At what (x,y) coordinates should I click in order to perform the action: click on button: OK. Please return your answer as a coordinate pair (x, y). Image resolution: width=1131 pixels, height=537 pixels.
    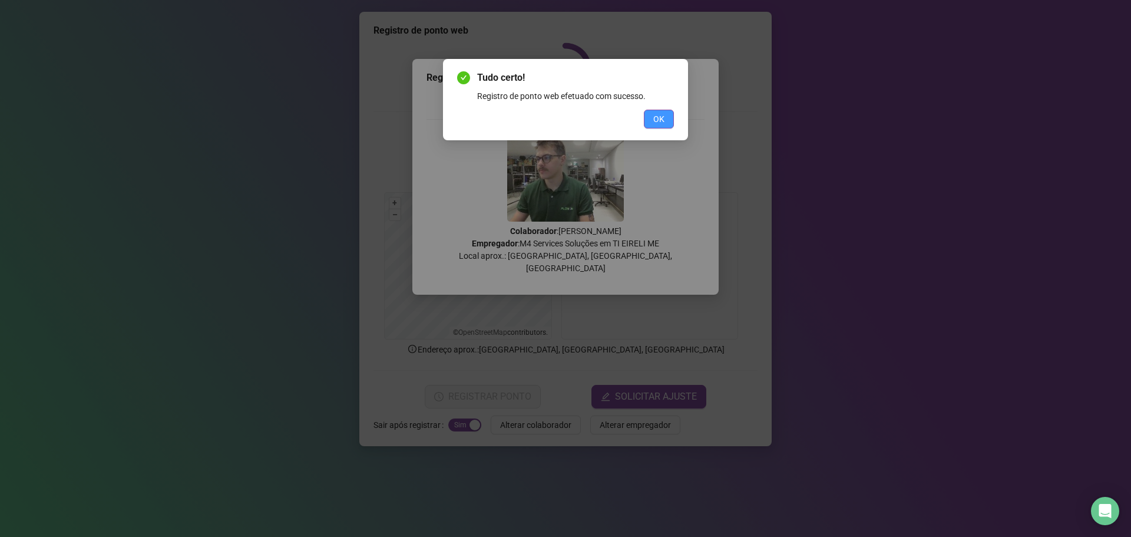
    Looking at the image, I should click on (659, 119).